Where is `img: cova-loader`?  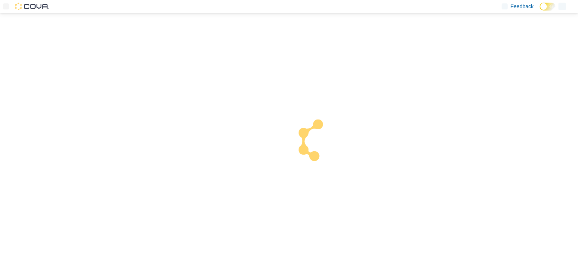
img: cova-loader is located at coordinates (317, 142).